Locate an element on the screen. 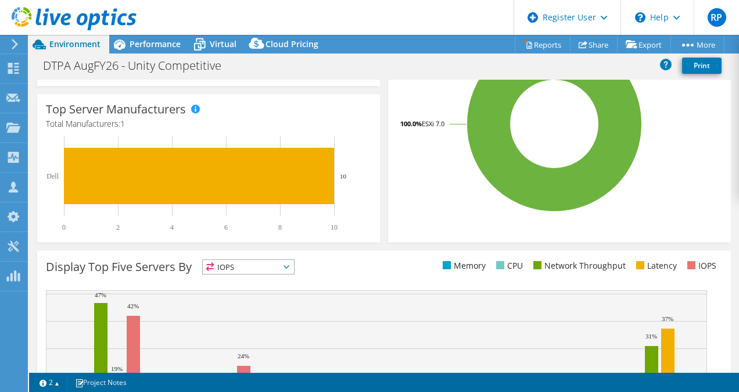  li: Latency is located at coordinates (655, 266).